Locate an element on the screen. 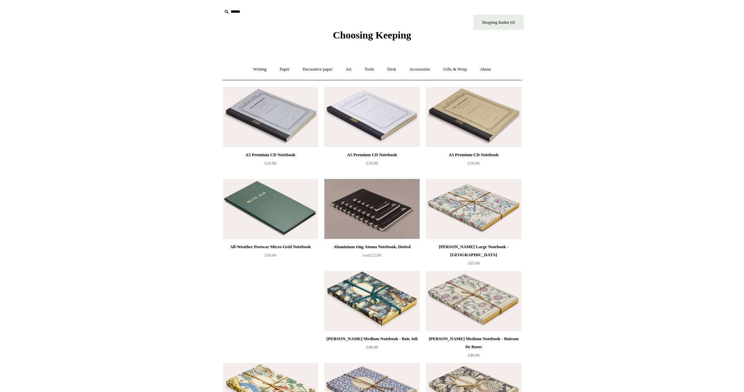 This screenshot has width=744, height=392. a: All-Weather Postwar Micro-Grid Notebook £10.00 is located at coordinates (271, 256).